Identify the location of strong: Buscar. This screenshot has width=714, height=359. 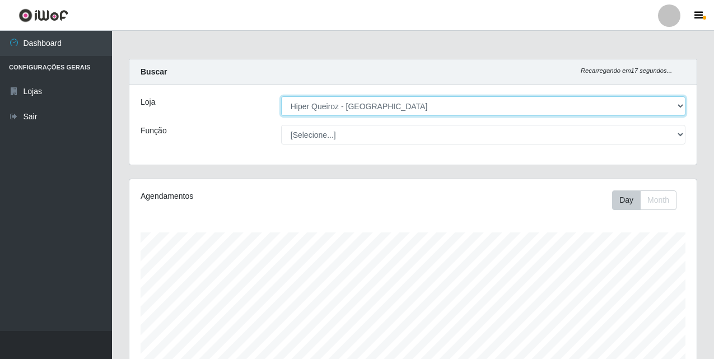
(153, 72).